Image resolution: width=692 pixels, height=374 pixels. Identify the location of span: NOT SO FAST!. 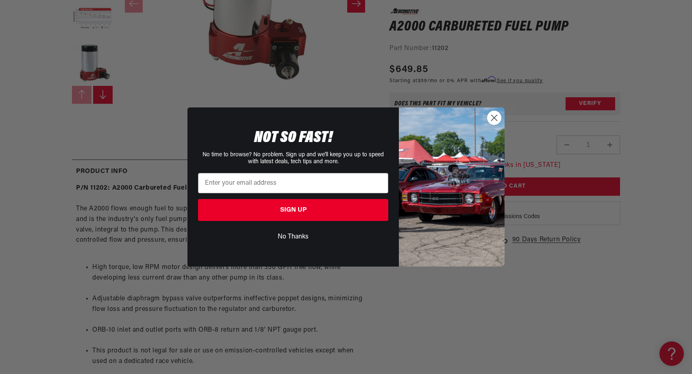
(293, 138).